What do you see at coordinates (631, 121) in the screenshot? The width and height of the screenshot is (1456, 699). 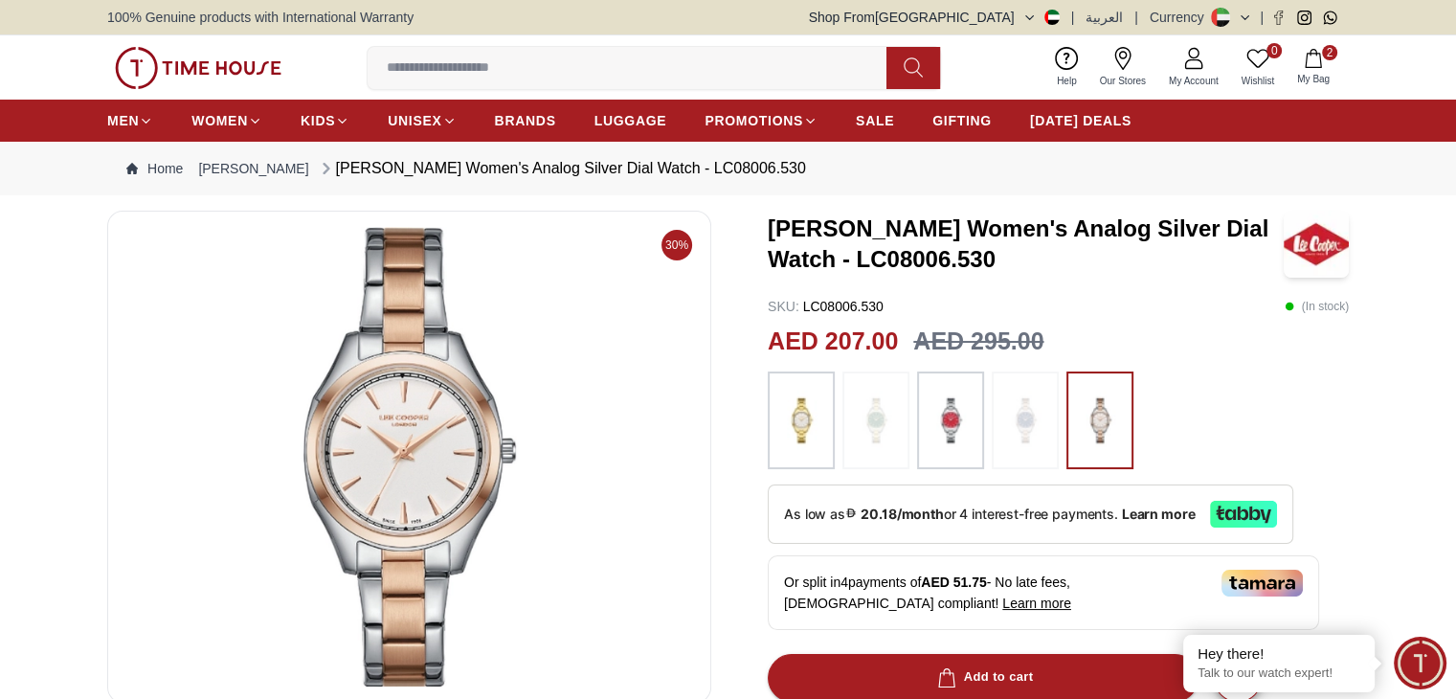 I see `a: LUGGAGE` at bounding box center [631, 121].